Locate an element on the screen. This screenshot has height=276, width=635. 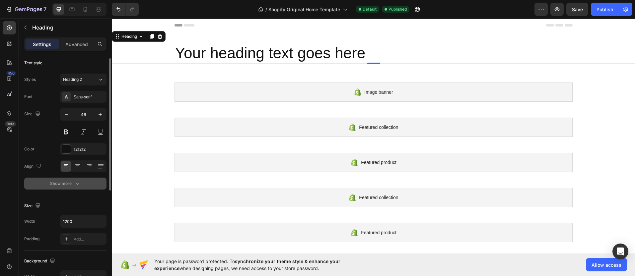
button: Allow access is located at coordinates (607, 265).